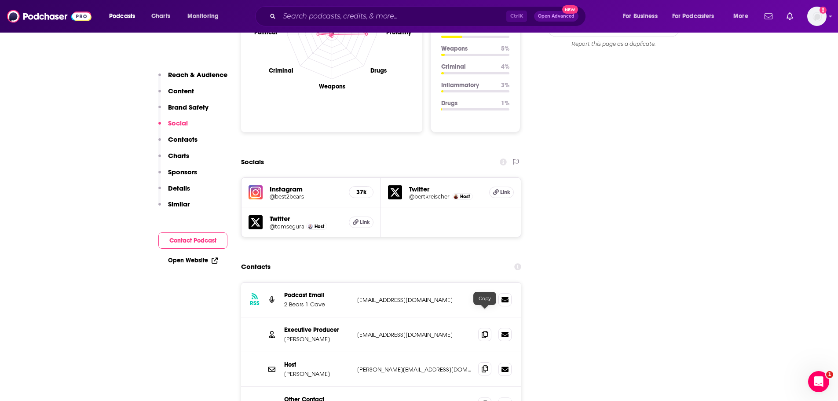  Describe the element at coordinates (817, 16) in the screenshot. I see `img: User Profile` at that location.